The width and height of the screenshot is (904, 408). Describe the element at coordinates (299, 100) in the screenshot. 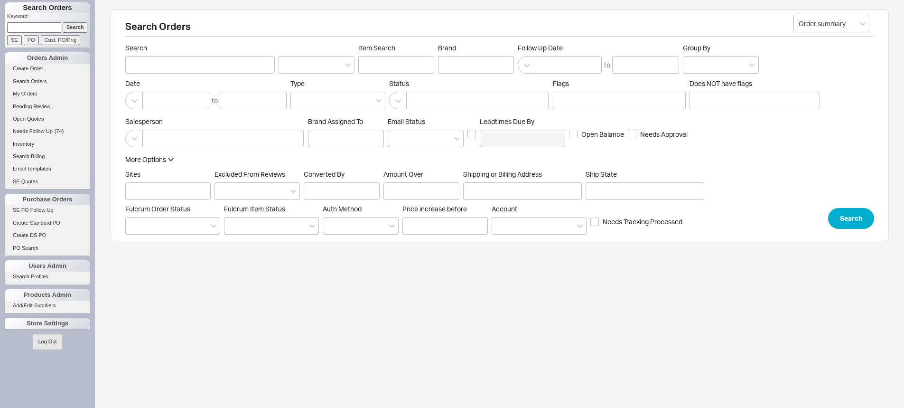

I see `input: Type` at that location.